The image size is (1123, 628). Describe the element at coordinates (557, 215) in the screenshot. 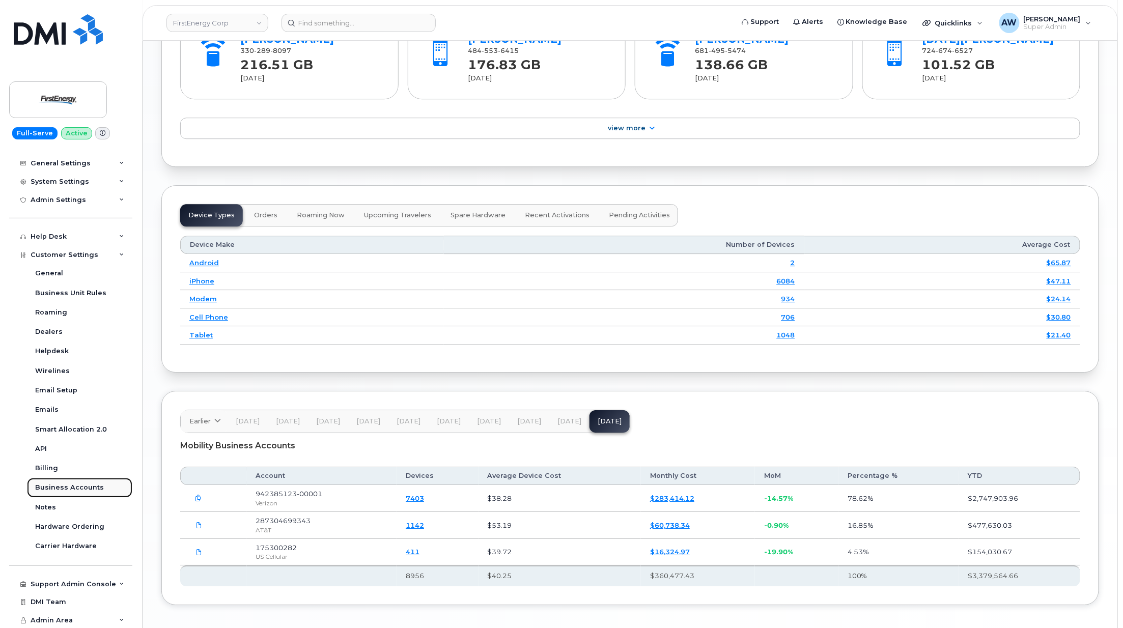

I see `span: Recent Activations` at that location.